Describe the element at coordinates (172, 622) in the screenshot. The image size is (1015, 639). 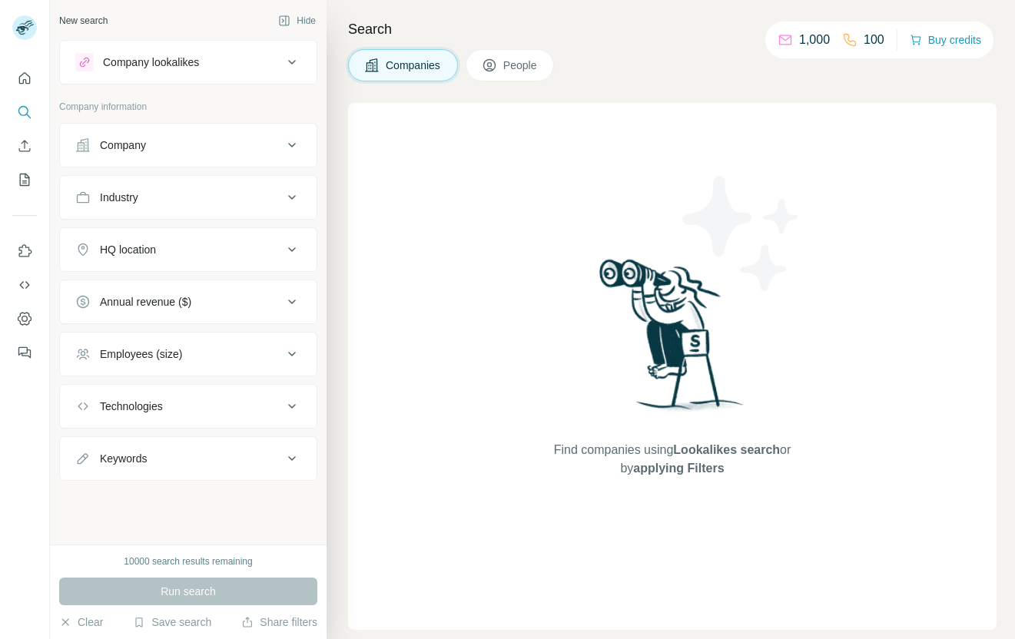
I see `button: Save search` at that location.